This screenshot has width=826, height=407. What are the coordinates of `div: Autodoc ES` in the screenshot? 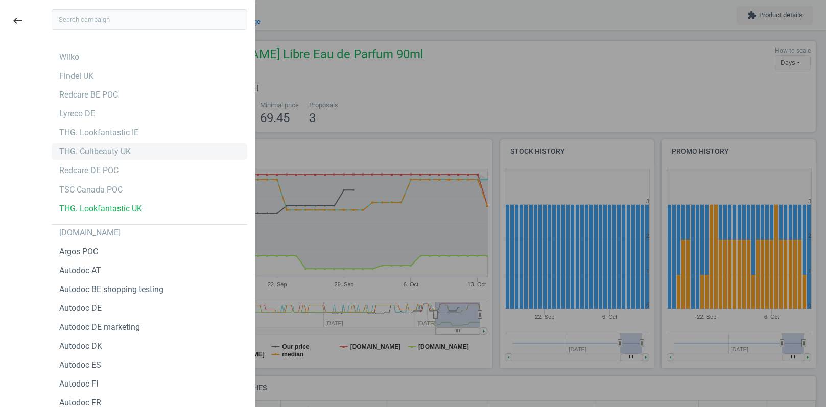 It's located at (80, 365).